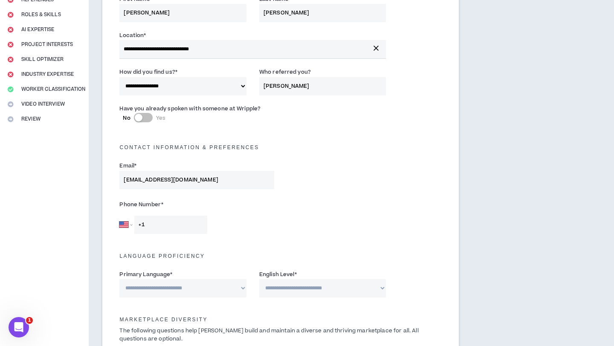  What do you see at coordinates (29, 321) in the screenshot?
I see `span: 1` at bounding box center [29, 321].